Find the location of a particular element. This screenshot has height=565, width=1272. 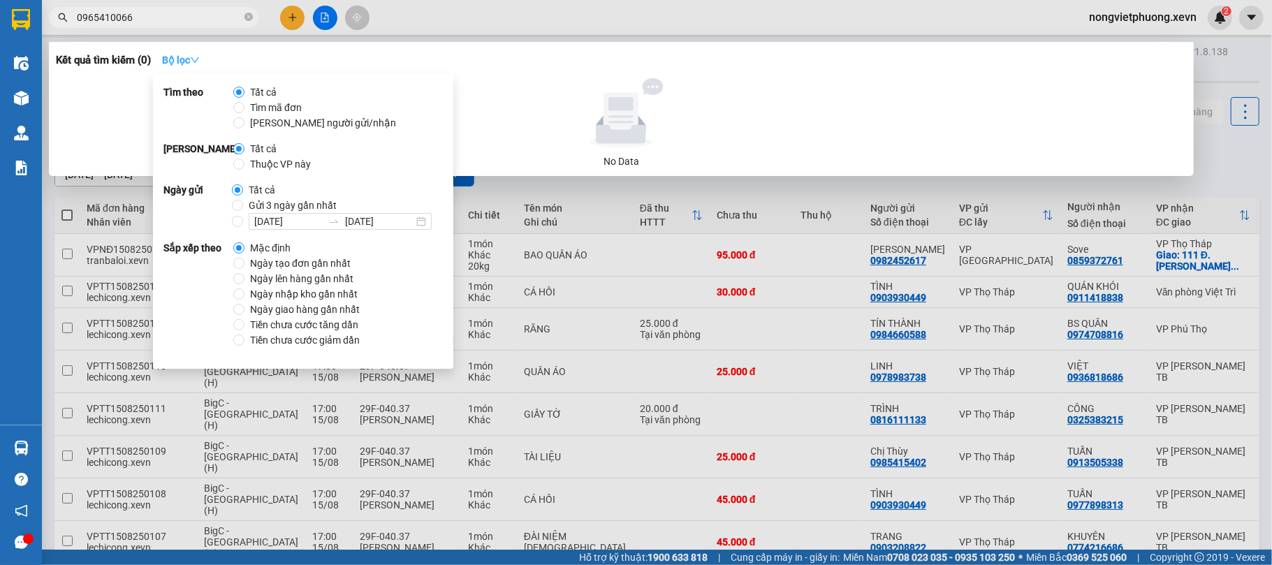

img: solution-icon is located at coordinates (21, 168).